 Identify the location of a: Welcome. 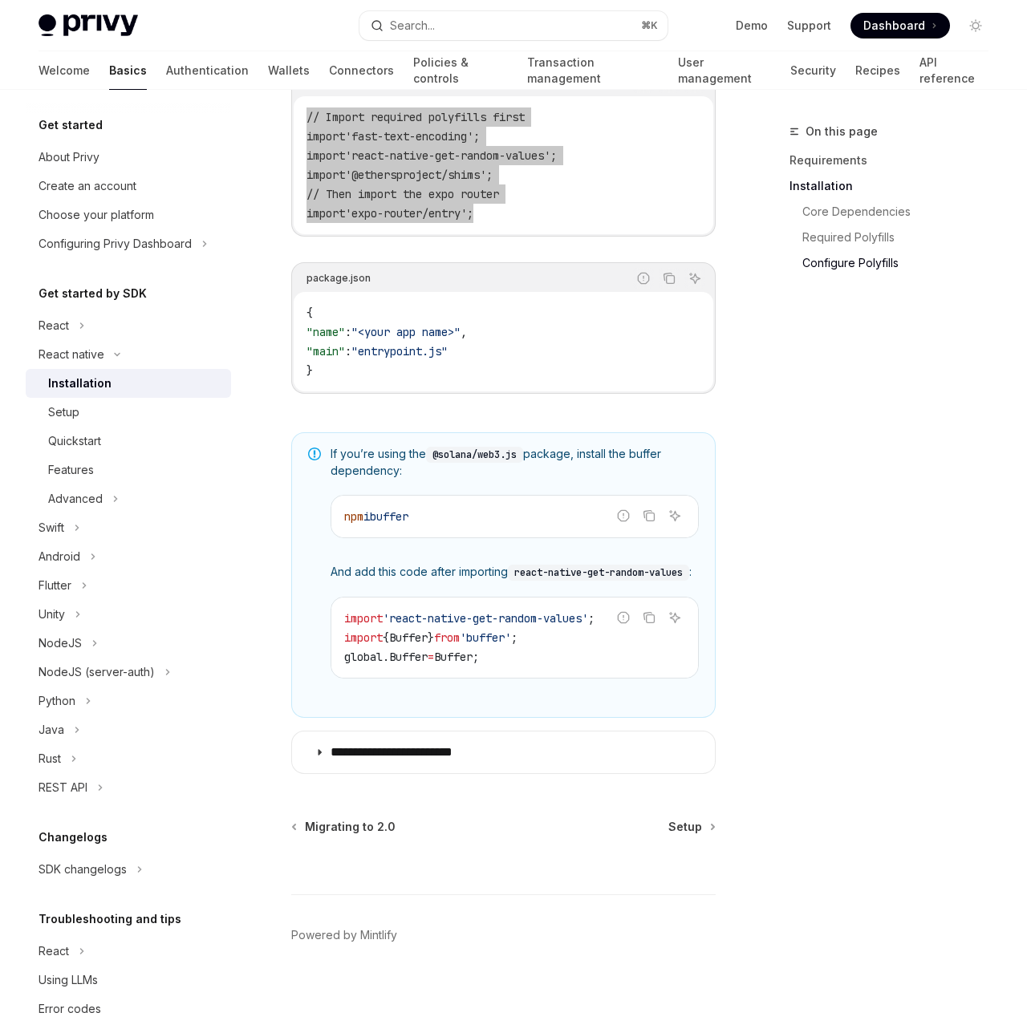
(64, 71).